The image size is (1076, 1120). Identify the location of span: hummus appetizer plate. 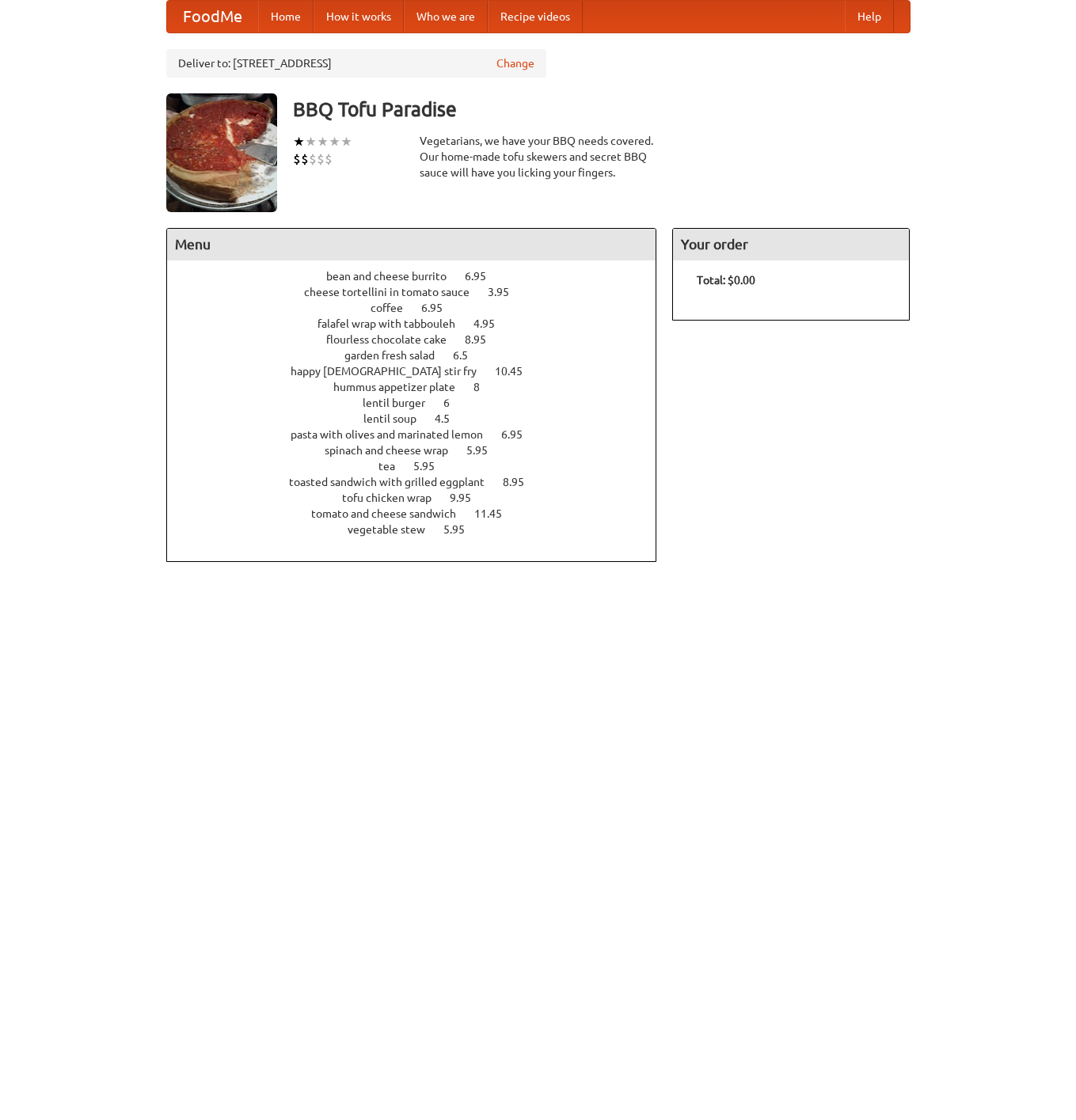
(403, 387).